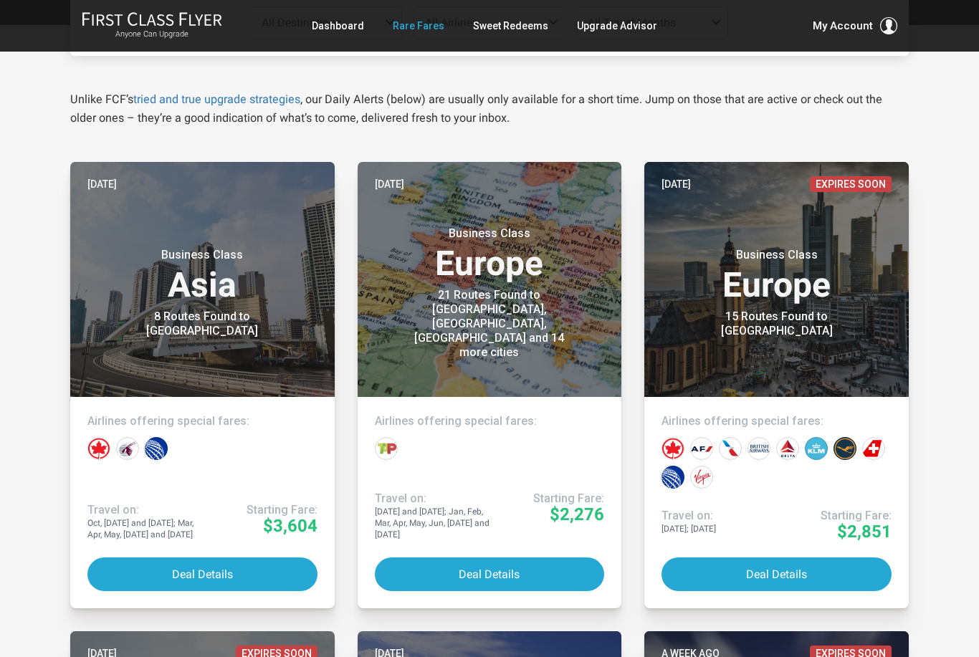 Image resolution: width=979 pixels, height=657 pixels. Describe the element at coordinates (152, 19) in the screenshot. I see `img: First Class Flyer` at that location.